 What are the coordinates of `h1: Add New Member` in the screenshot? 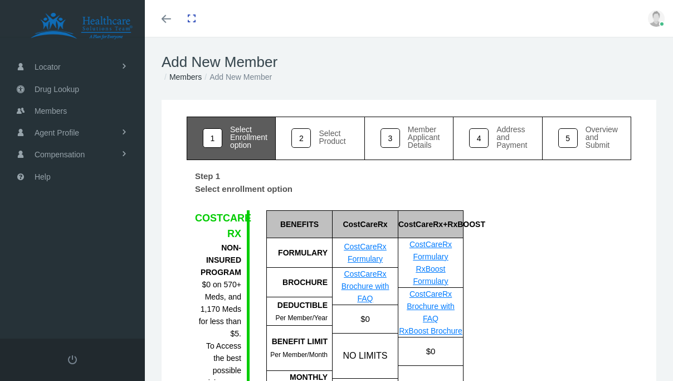 It's located at (409, 62).